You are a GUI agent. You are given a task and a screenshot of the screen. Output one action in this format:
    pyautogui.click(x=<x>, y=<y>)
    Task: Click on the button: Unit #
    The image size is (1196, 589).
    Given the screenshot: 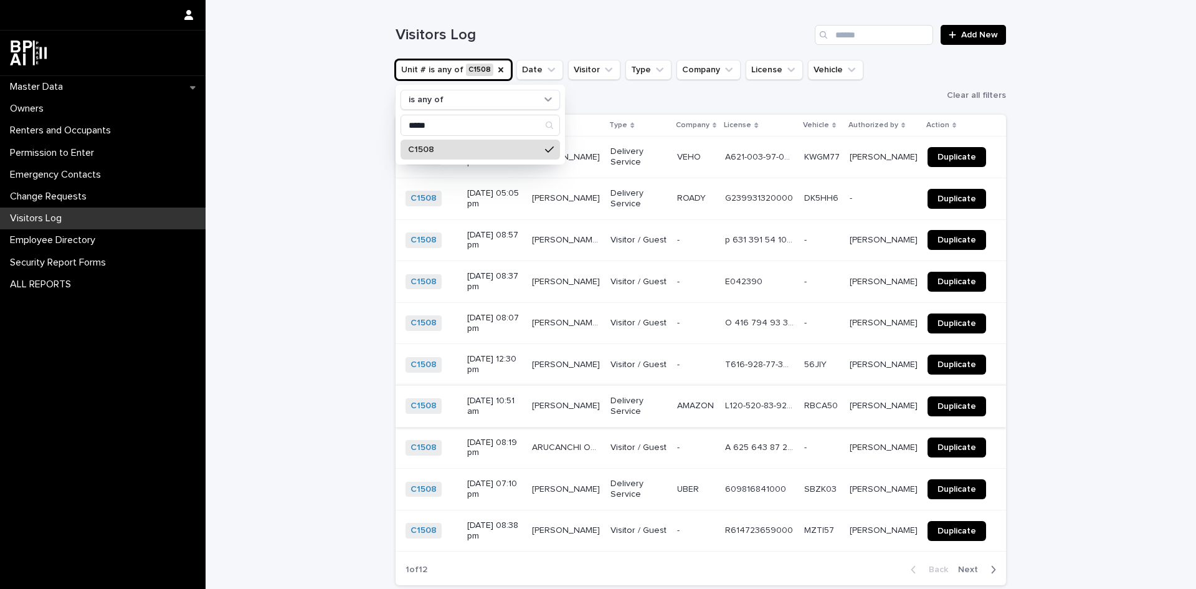 What is the action you would take?
    pyautogui.click(x=453, y=70)
    